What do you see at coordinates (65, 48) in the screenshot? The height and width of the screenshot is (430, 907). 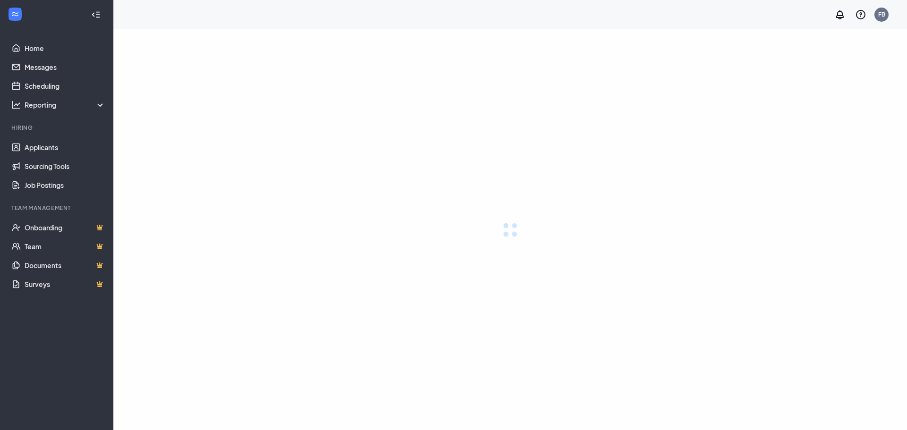 I see `a: Home` at bounding box center [65, 48].